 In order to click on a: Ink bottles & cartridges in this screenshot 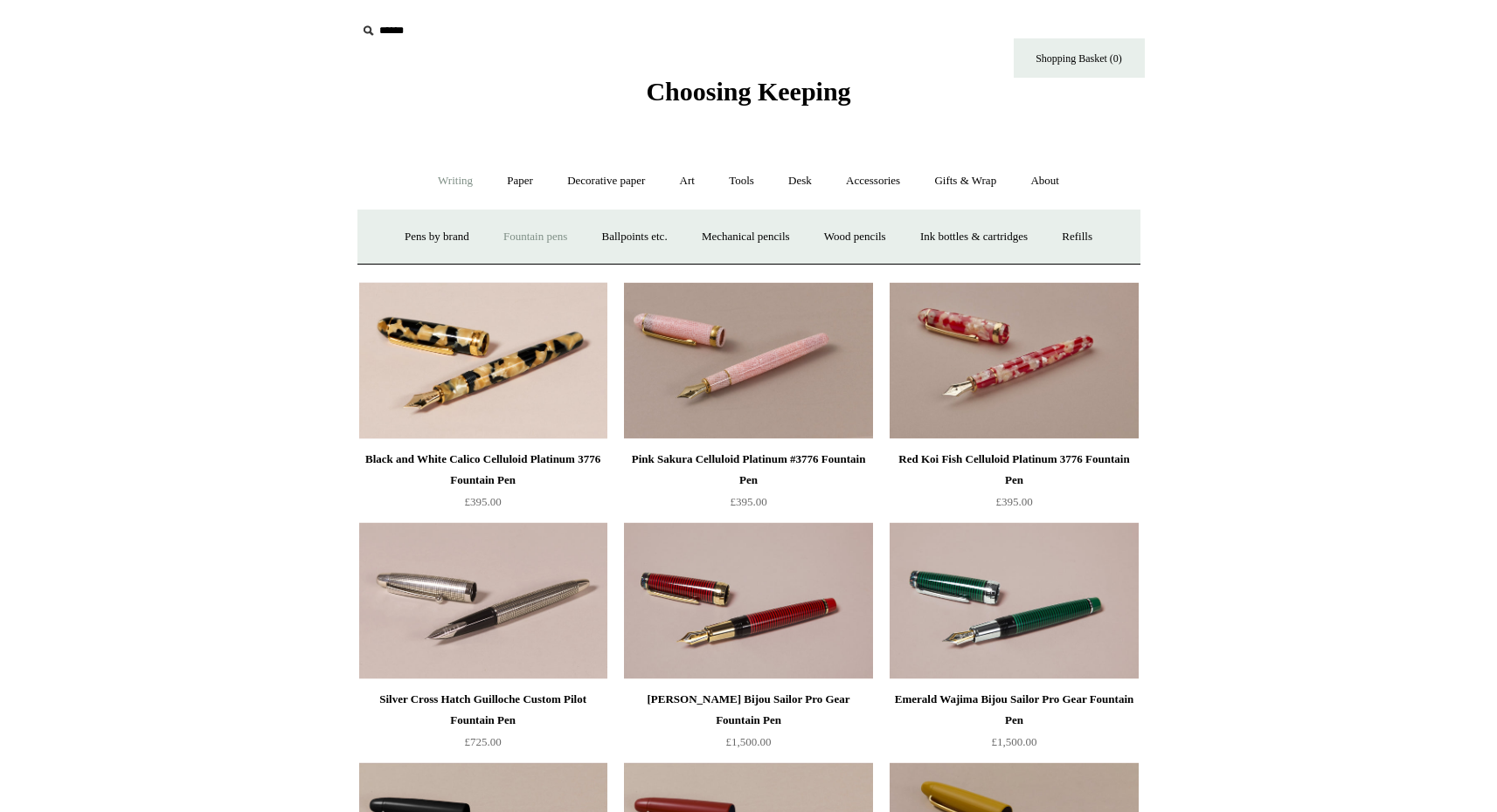, I will do `click(974, 237)`.